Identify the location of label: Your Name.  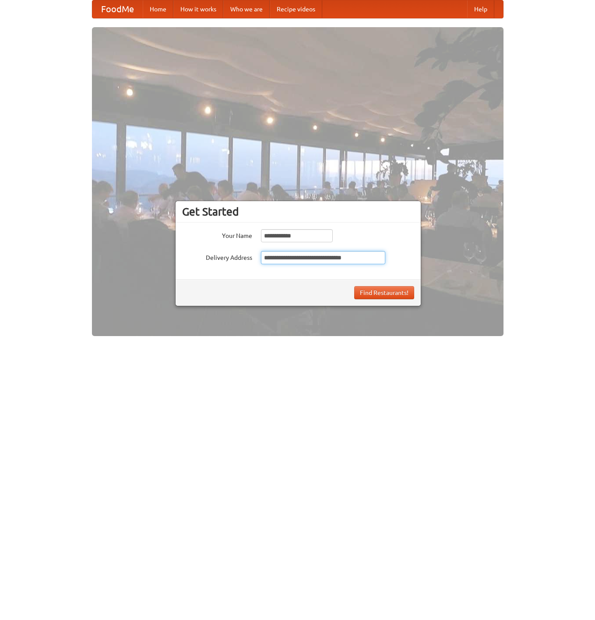
(217, 234).